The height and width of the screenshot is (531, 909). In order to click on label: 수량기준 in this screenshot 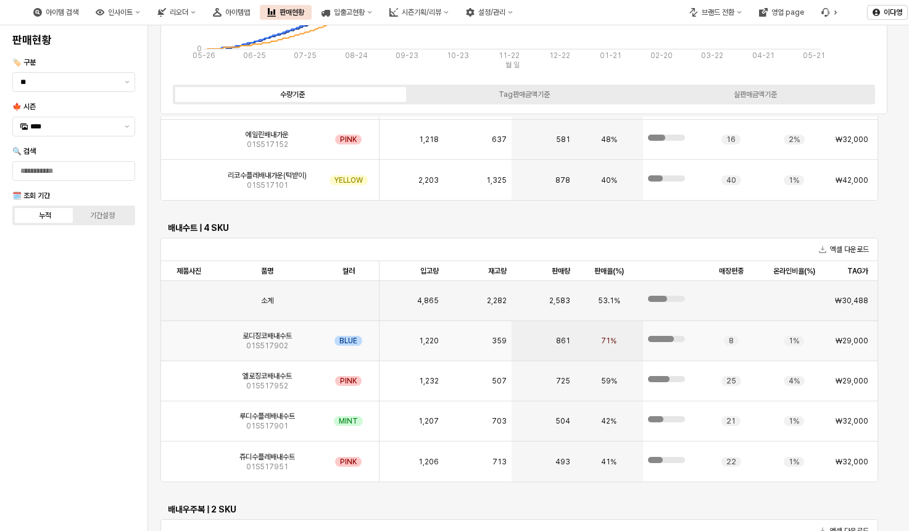, I will do `click(293, 94)`.